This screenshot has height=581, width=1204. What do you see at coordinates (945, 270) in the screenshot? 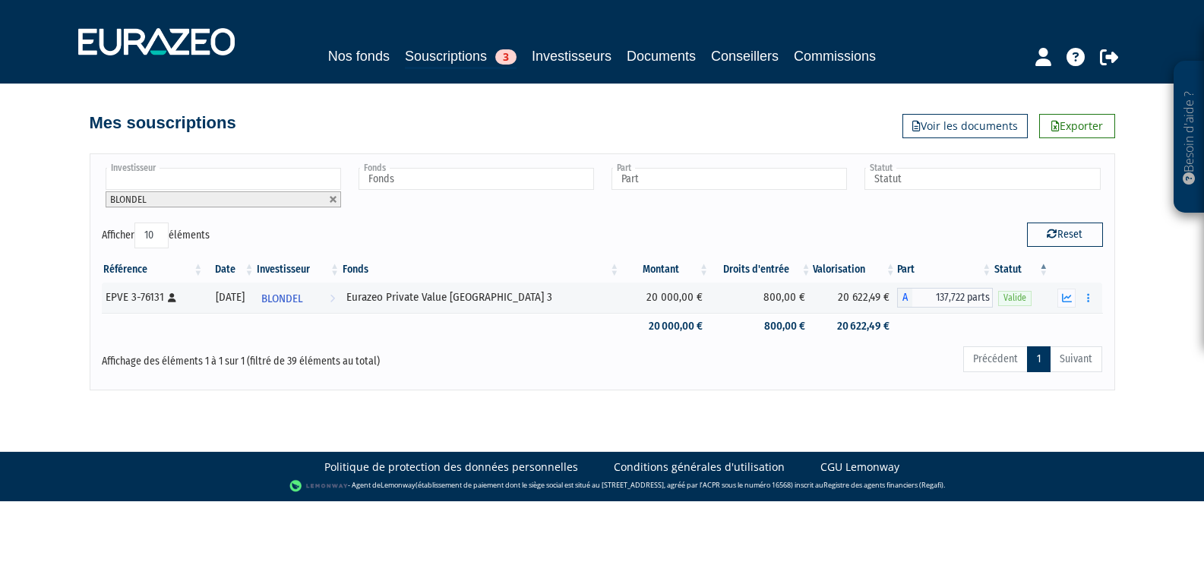
I see `th: Part: activer pour trier la colonne par ordre croissant` at bounding box center [945, 270].